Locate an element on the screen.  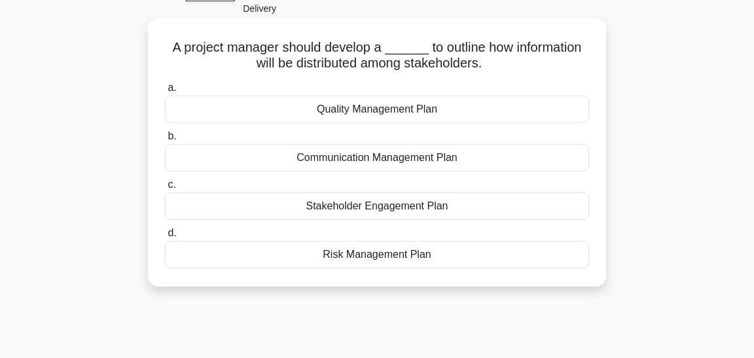
span: a. is located at coordinates (172, 87).